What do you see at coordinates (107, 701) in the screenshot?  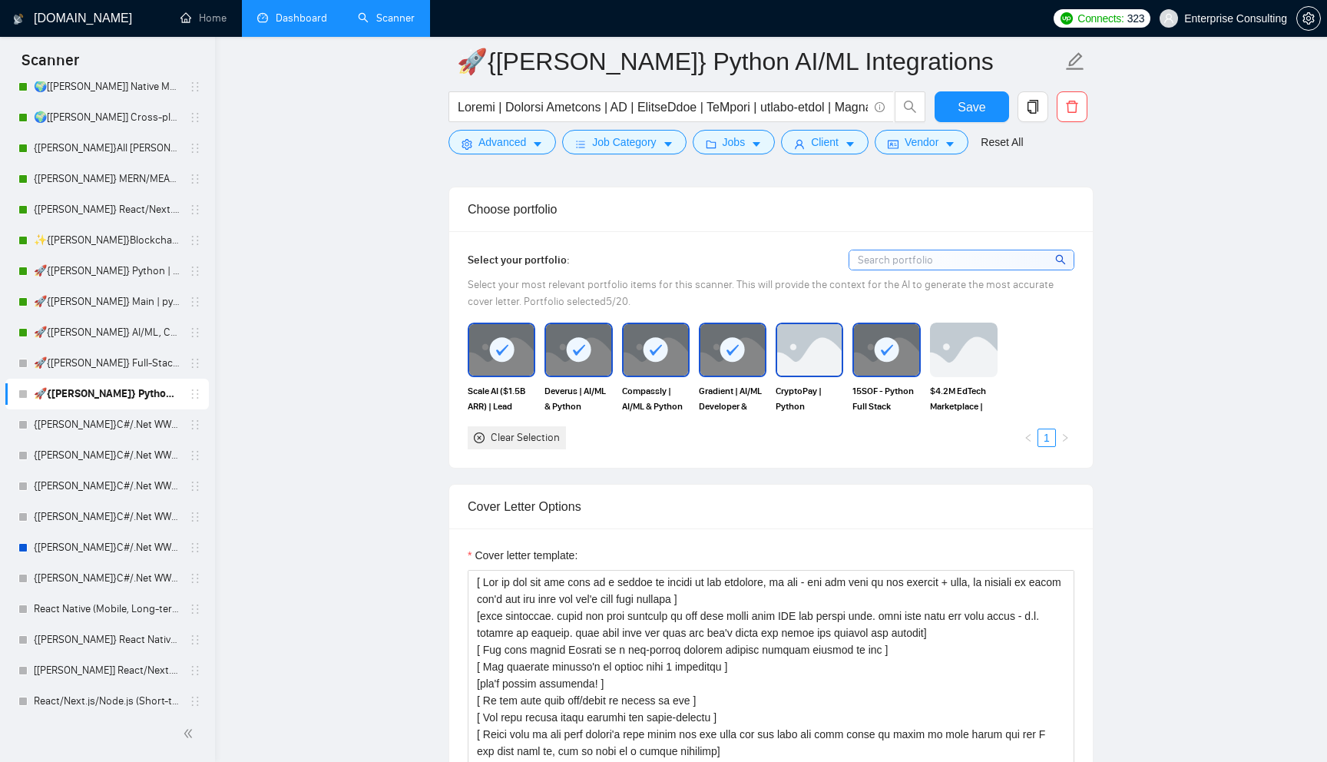 I see `a: React/Next.js/Node.js (Short-term, MVP/Startups)` at bounding box center [107, 701].